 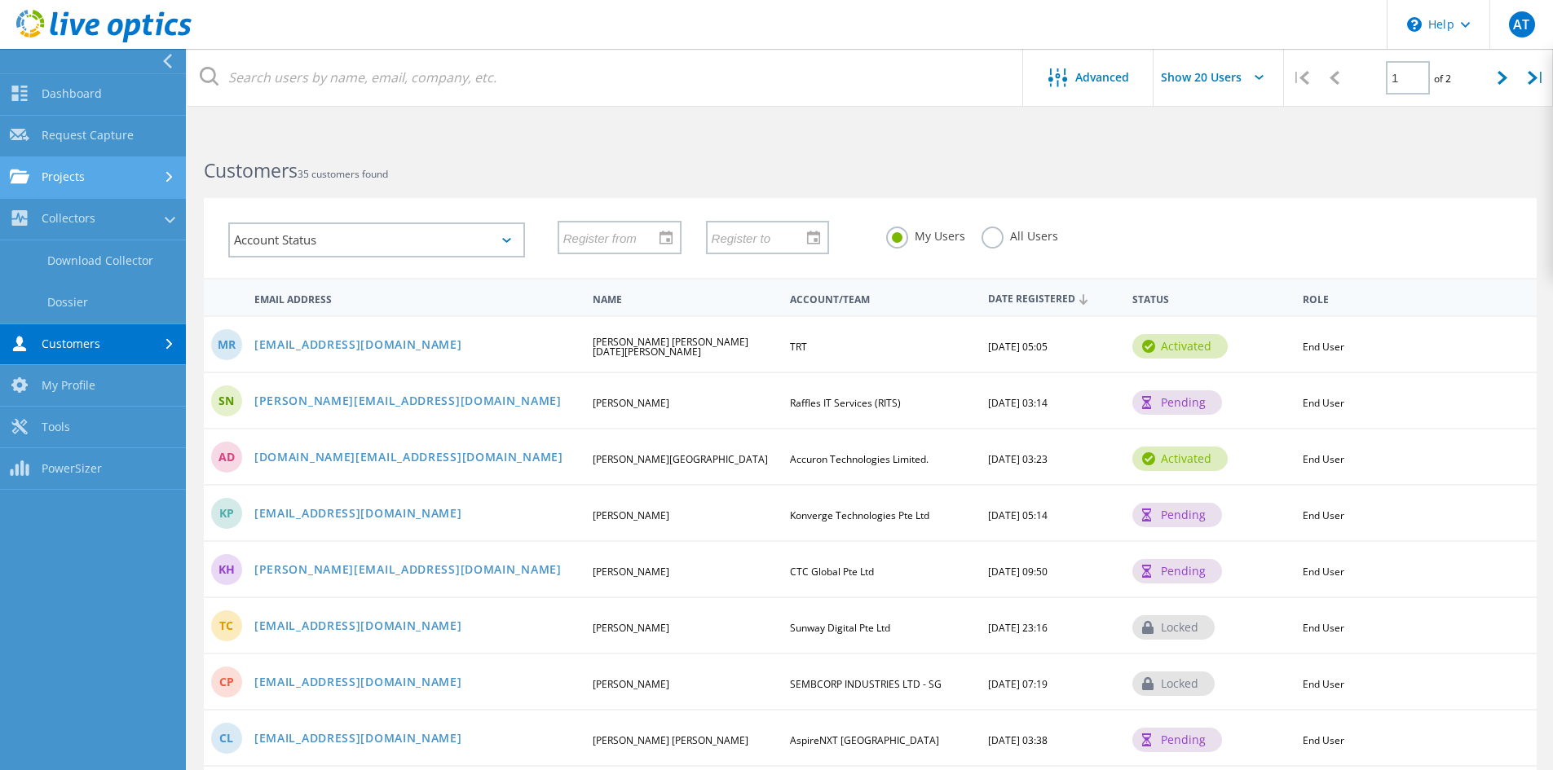 What do you see at coordinates (614, 237) in the screenshot?
I see `input: Register from` at bounding box center [614, 237].